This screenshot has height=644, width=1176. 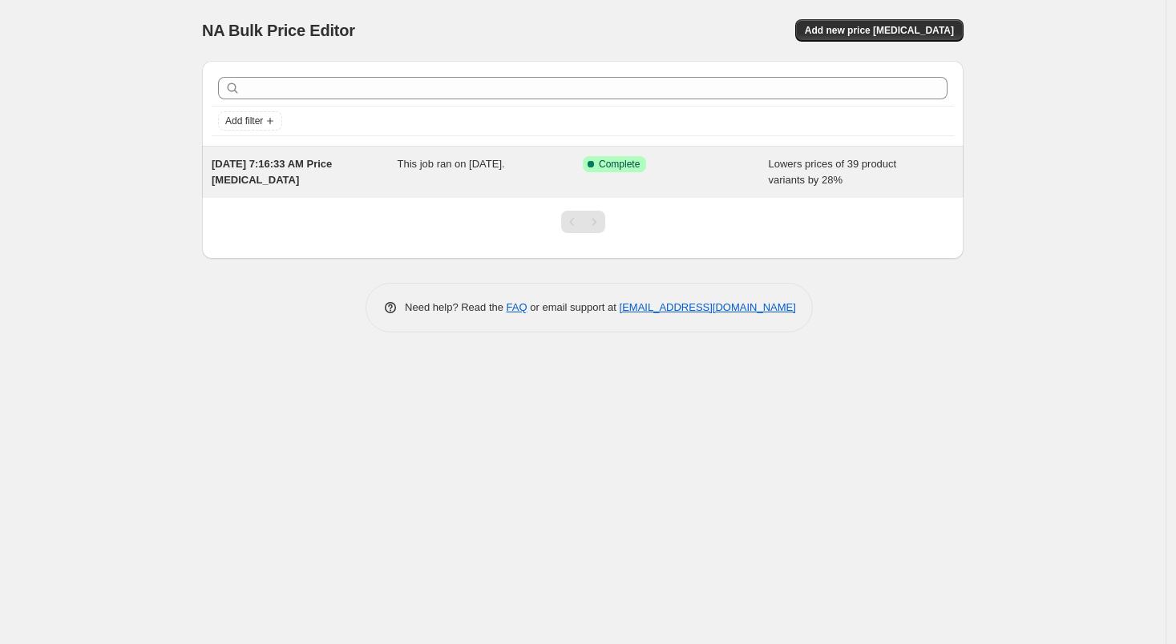 What do you see at coordinates (244, 121) in the screenshot?
I see `span: Add filter` at bounding box center [244, 121].